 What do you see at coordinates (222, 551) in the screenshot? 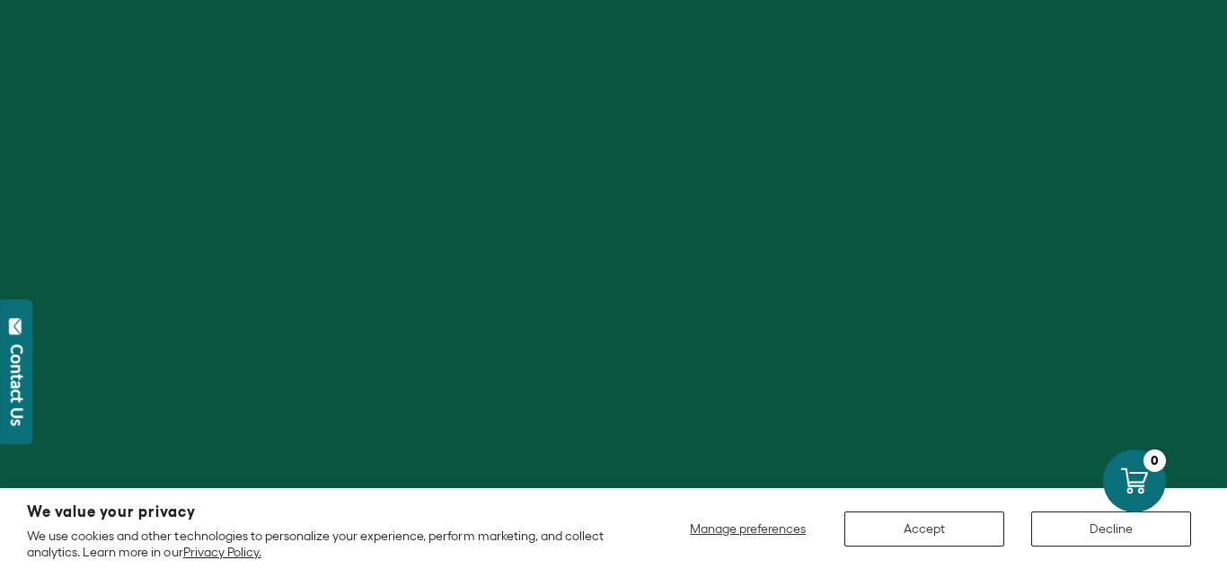
I see `a: Privacy Policy.` at bounding box center [222, 551].